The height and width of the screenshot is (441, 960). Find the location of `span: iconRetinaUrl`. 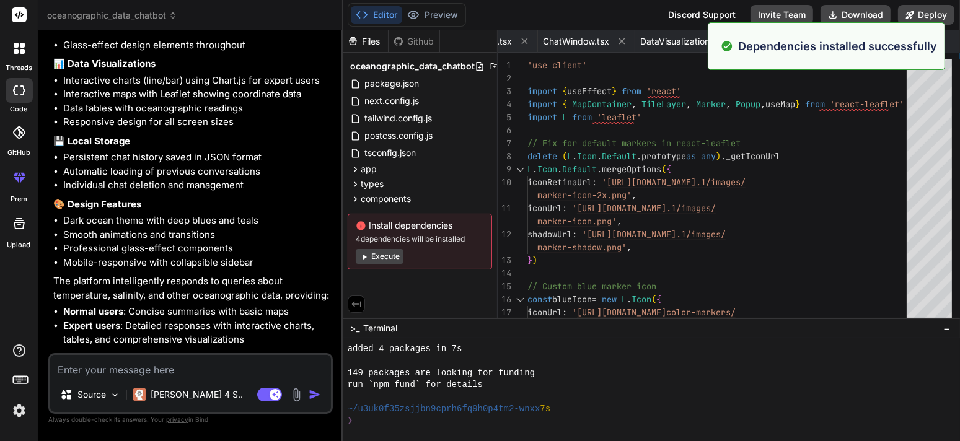

span: iconRetinaUrl is located at coordinates (560, 182).